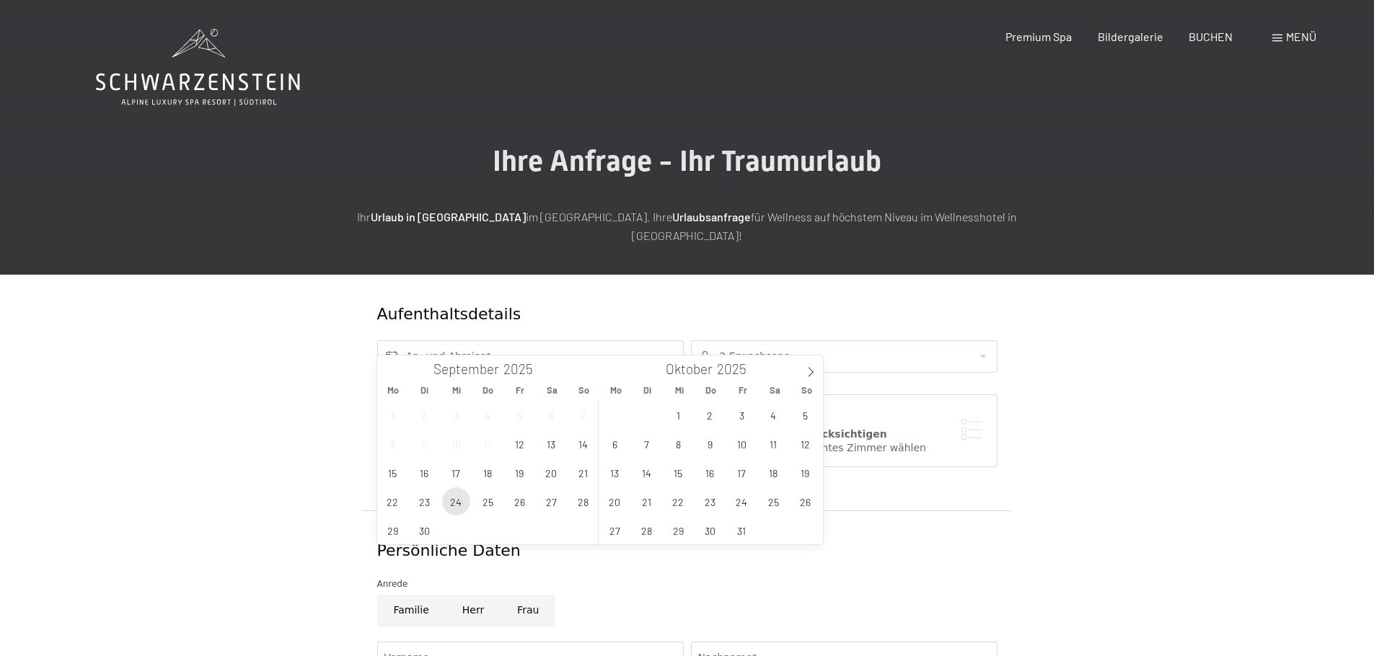 This screenshot has height=656, width=1374. What do you see at coordinates (844, 449) in the screenshot?
I see `div: Ich möchte ein bestimmtes Zimmer wählen` at bounding box center [844, 449].